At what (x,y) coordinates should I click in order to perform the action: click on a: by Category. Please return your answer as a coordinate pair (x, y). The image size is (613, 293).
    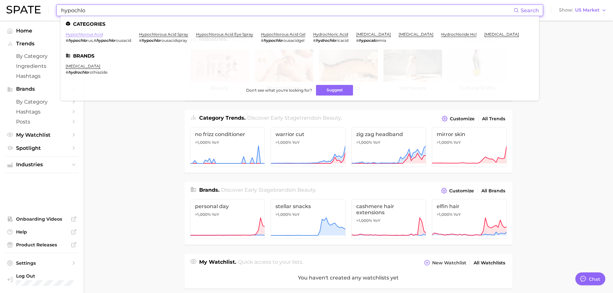
    Looking at the image, I should click on (42, 56).